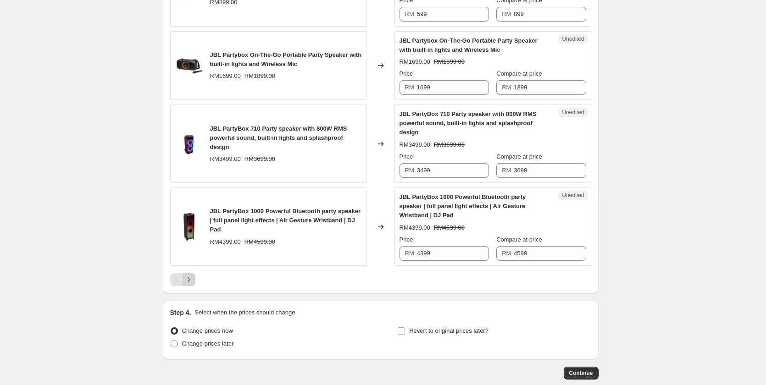 Image resolution: width=766 pixels, height=385 pixels. Describe the element at coordinates (183, 280) in the screenshot. I see `nav: Pagination` at that location.